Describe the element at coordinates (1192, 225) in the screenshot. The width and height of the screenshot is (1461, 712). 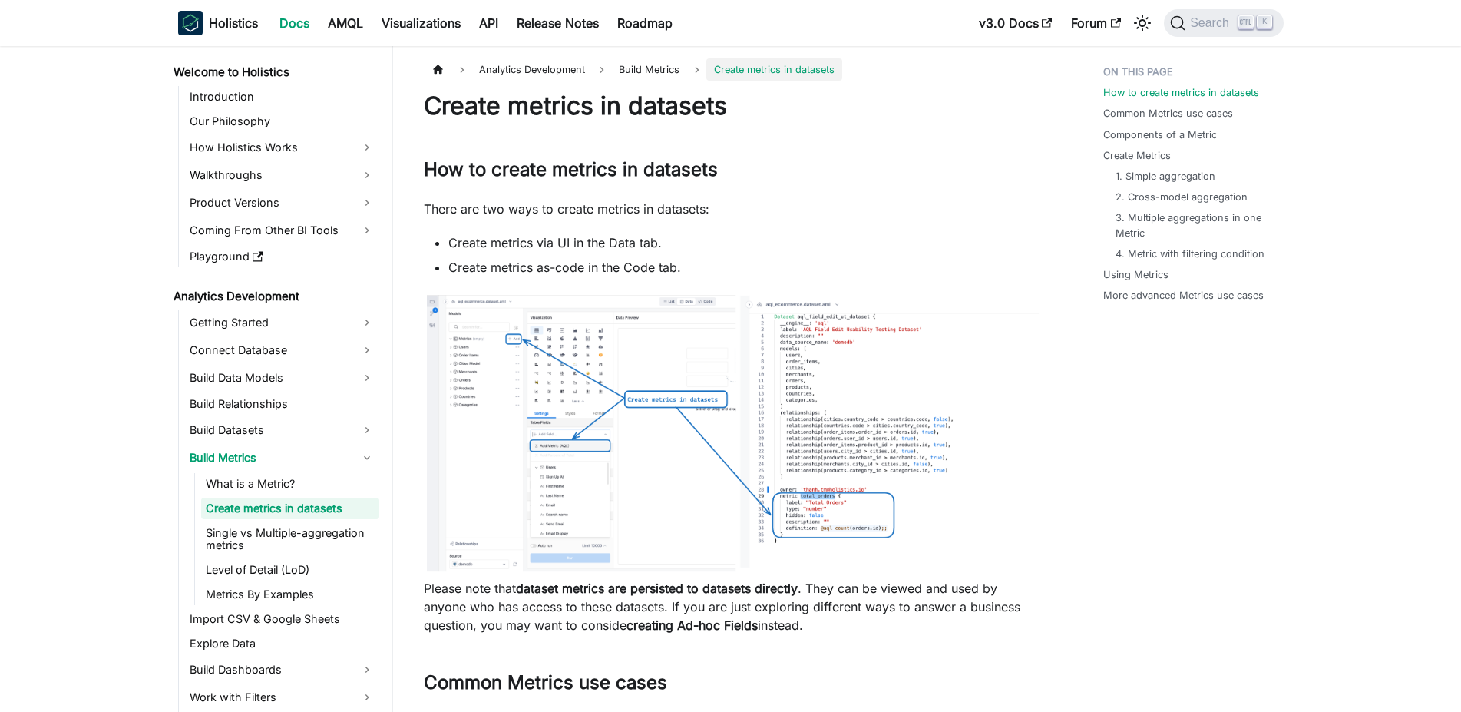
I see `a: 3. Multiple aggregations in one Metric` at that location.